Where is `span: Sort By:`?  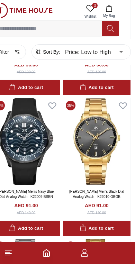
span: Sort By: is located at coordinates (51, 52).